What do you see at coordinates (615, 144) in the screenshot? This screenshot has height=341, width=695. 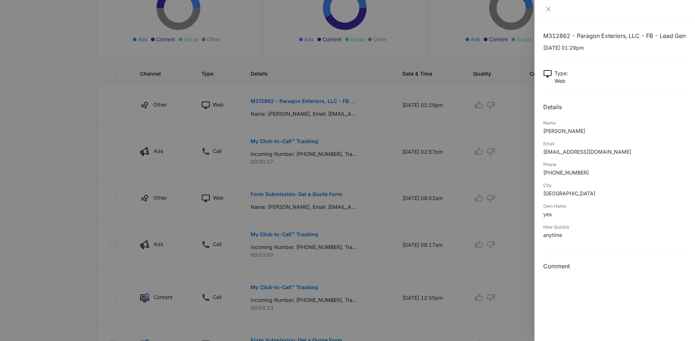 I see `div: Email` at bounding box center [615, 144].